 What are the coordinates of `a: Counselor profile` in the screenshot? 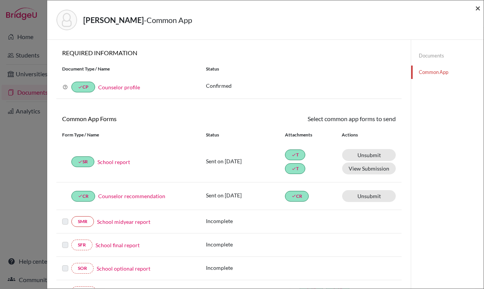 It's located at (119, 87).